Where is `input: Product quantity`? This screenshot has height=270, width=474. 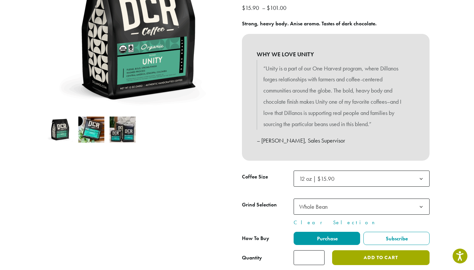 input: Product quantity is located at coordinates (309, 257).